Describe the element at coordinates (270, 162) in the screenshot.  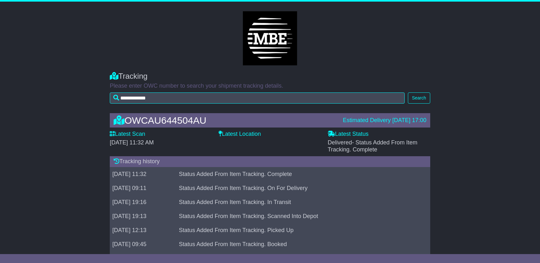
I see `div: Tracking history` at that location.